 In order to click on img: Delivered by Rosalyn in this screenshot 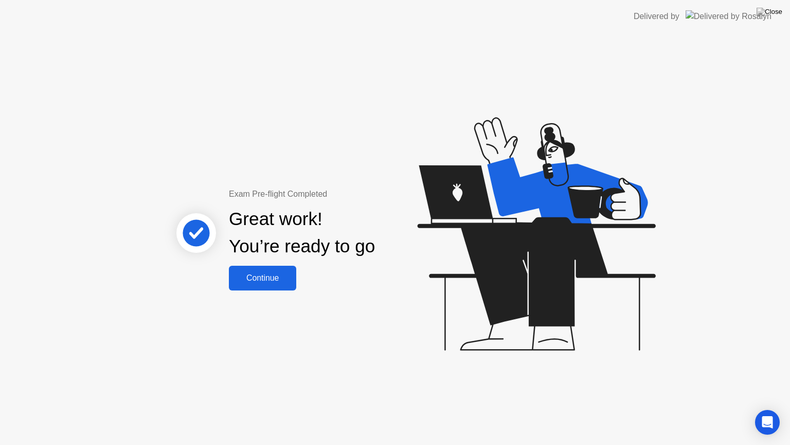, I will do `click(729, 16)`.